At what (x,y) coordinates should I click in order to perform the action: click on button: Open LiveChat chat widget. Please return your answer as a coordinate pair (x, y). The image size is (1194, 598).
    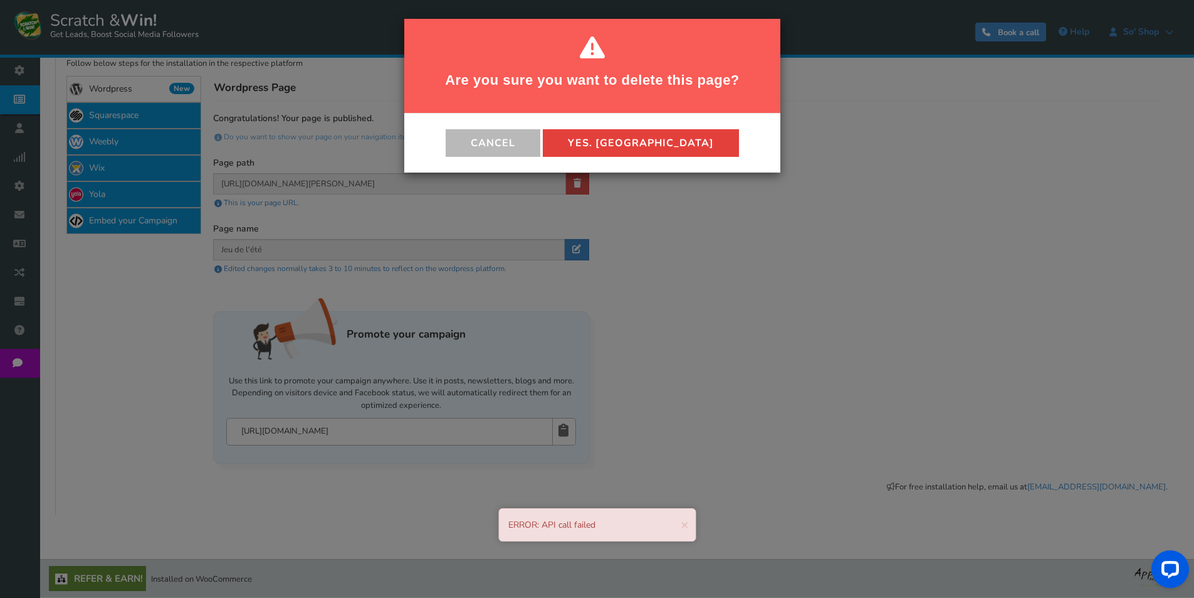
    Looking at the image, I should click on (29, 24).